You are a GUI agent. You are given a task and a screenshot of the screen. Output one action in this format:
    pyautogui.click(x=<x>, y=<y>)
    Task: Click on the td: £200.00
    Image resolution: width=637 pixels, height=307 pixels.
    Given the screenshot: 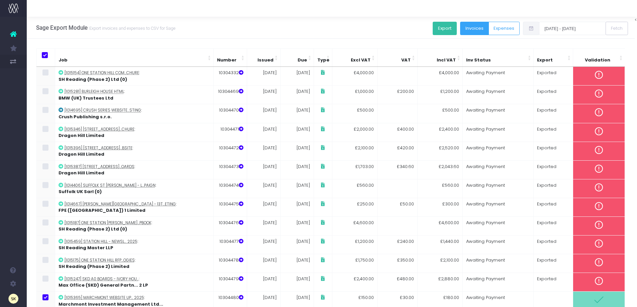 What is the action you would take?
    pyautogui.click(x=397, y=95)
    